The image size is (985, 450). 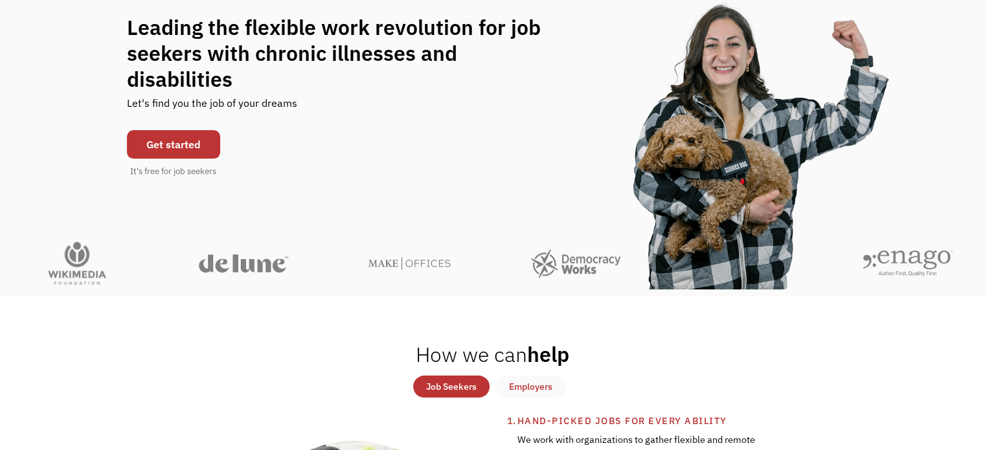 I want to click on div: Let's find you the job of your dreams, so click(x=212, y=107).